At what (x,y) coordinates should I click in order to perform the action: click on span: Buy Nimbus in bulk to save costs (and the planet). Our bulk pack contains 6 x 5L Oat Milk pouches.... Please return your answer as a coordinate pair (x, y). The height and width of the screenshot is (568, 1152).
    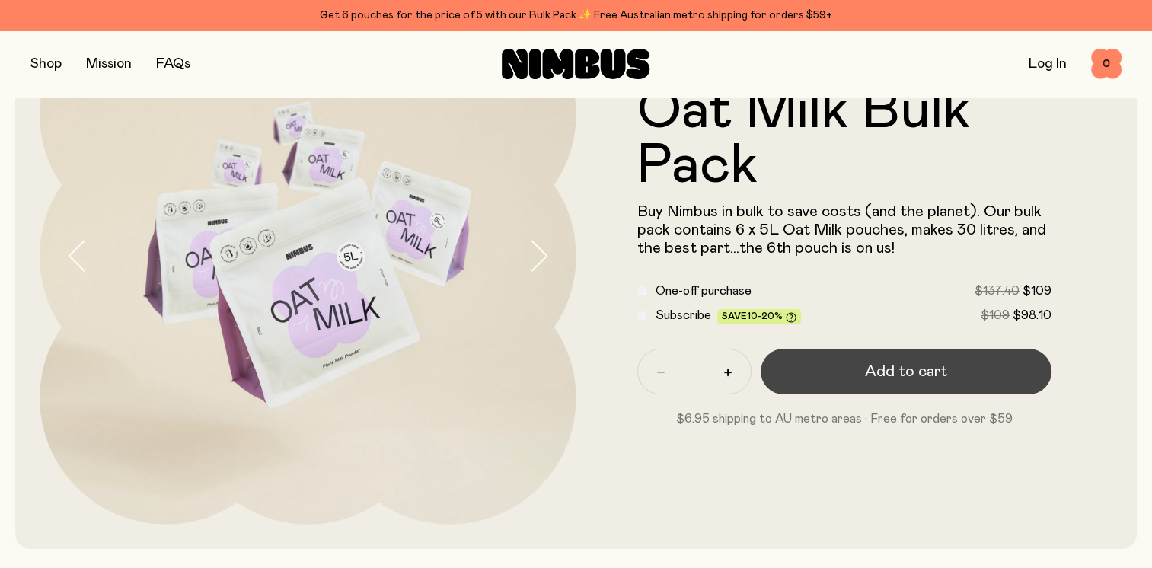
    Looking at the image, I should click on (841, 230).